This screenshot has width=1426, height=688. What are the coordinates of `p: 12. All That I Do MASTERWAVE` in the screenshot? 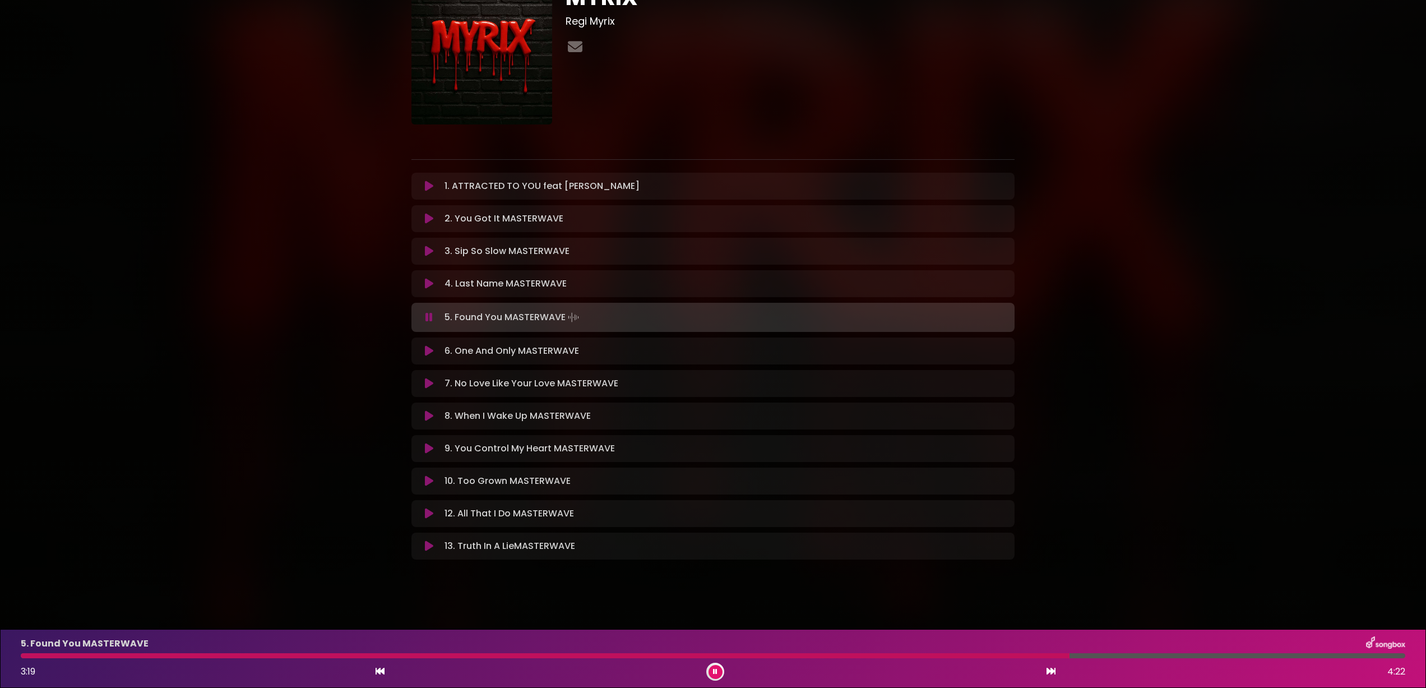 It's located at (509, 514).